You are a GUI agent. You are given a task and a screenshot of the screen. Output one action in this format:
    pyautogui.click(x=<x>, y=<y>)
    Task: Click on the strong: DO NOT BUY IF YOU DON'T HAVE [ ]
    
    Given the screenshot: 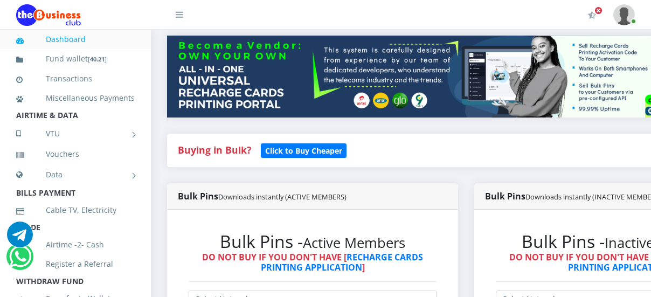 What is the action you would take?
    pyautogui.click(x=313, y=262)
    